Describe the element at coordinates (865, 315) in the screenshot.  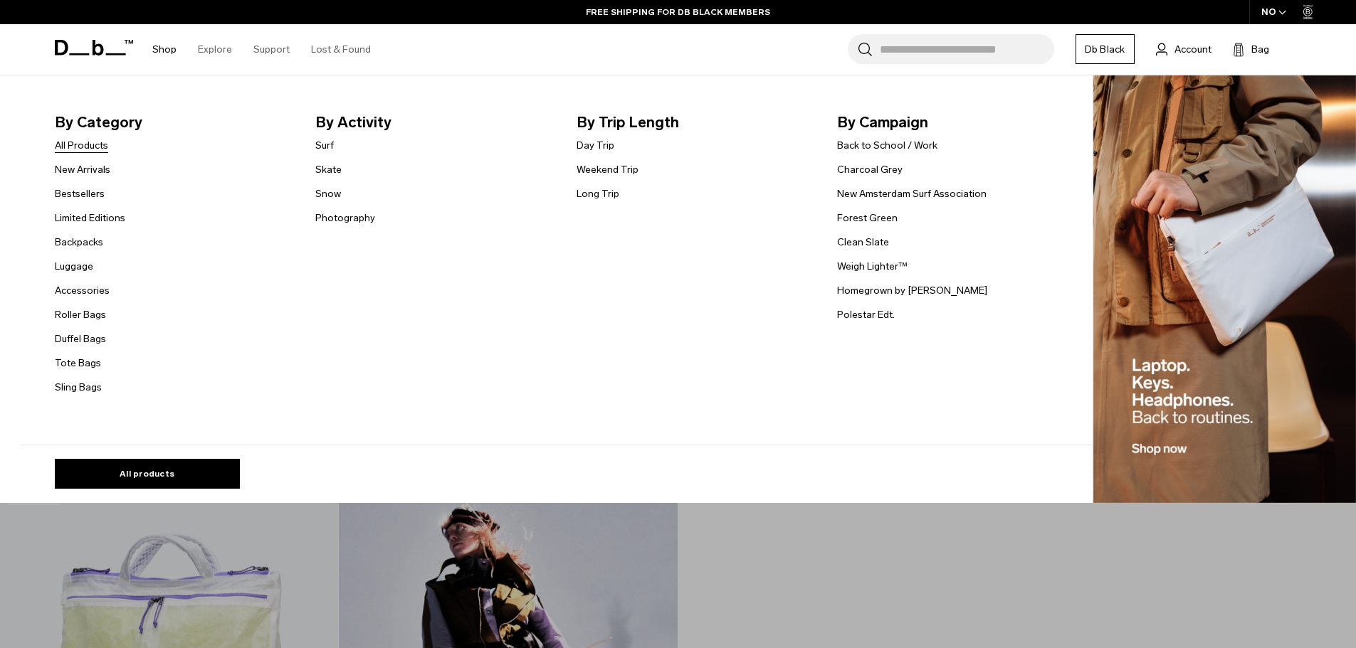
I see `a: Polestar Edt.` at that location.